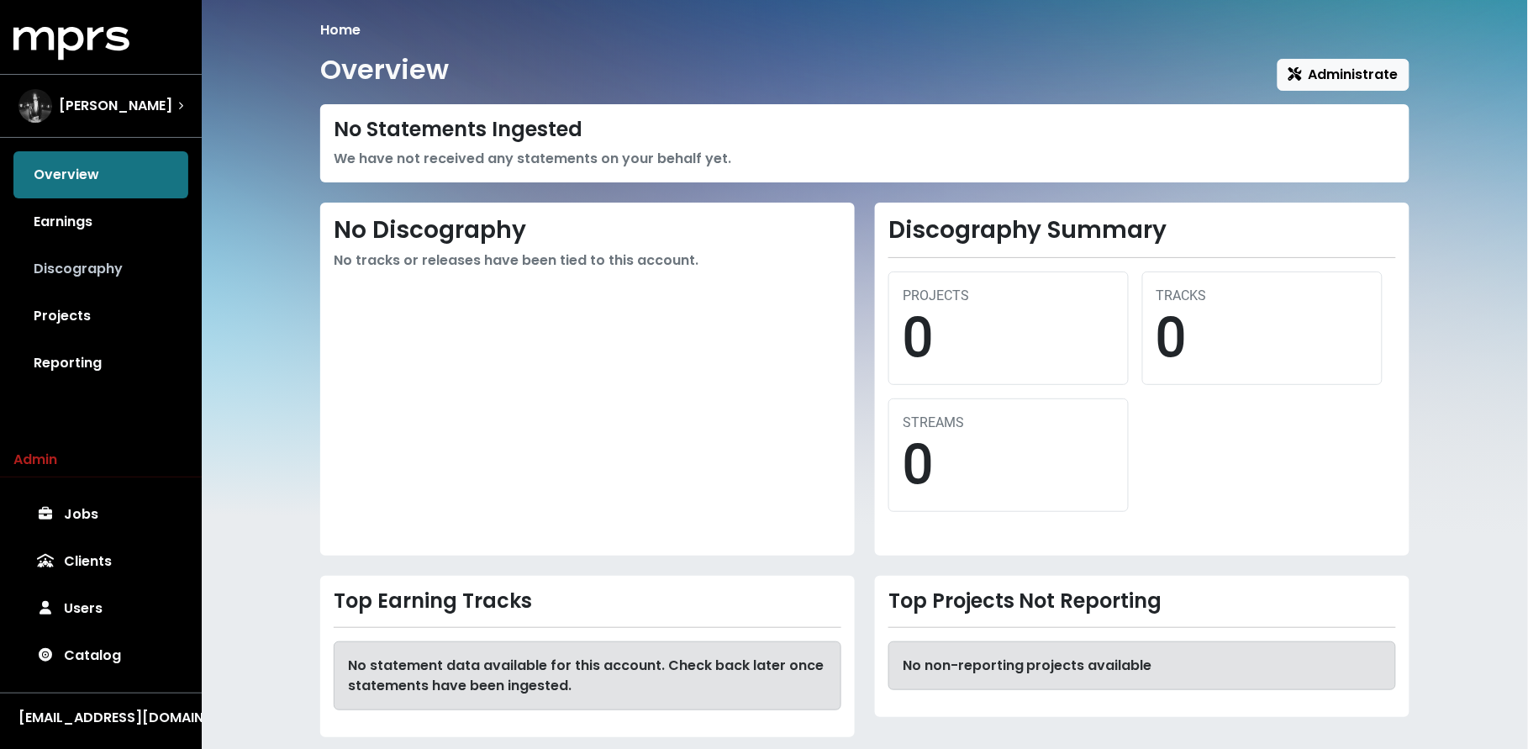 Image resolution: width=1528 pixels, height=749 pixels. Describe the element at coordinates (1142, 601) in the screenshot. I see `div: Top Projects Not Reporting` at that location.